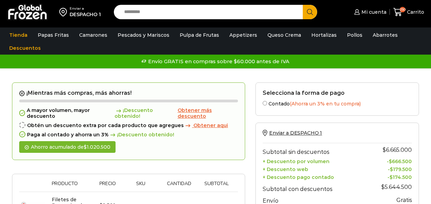 The width and height of the screenshot is (431, 204). Describe the element at coordinates (397, 150) in the screenshot. I see `bdi: 6.665.000` at that location.